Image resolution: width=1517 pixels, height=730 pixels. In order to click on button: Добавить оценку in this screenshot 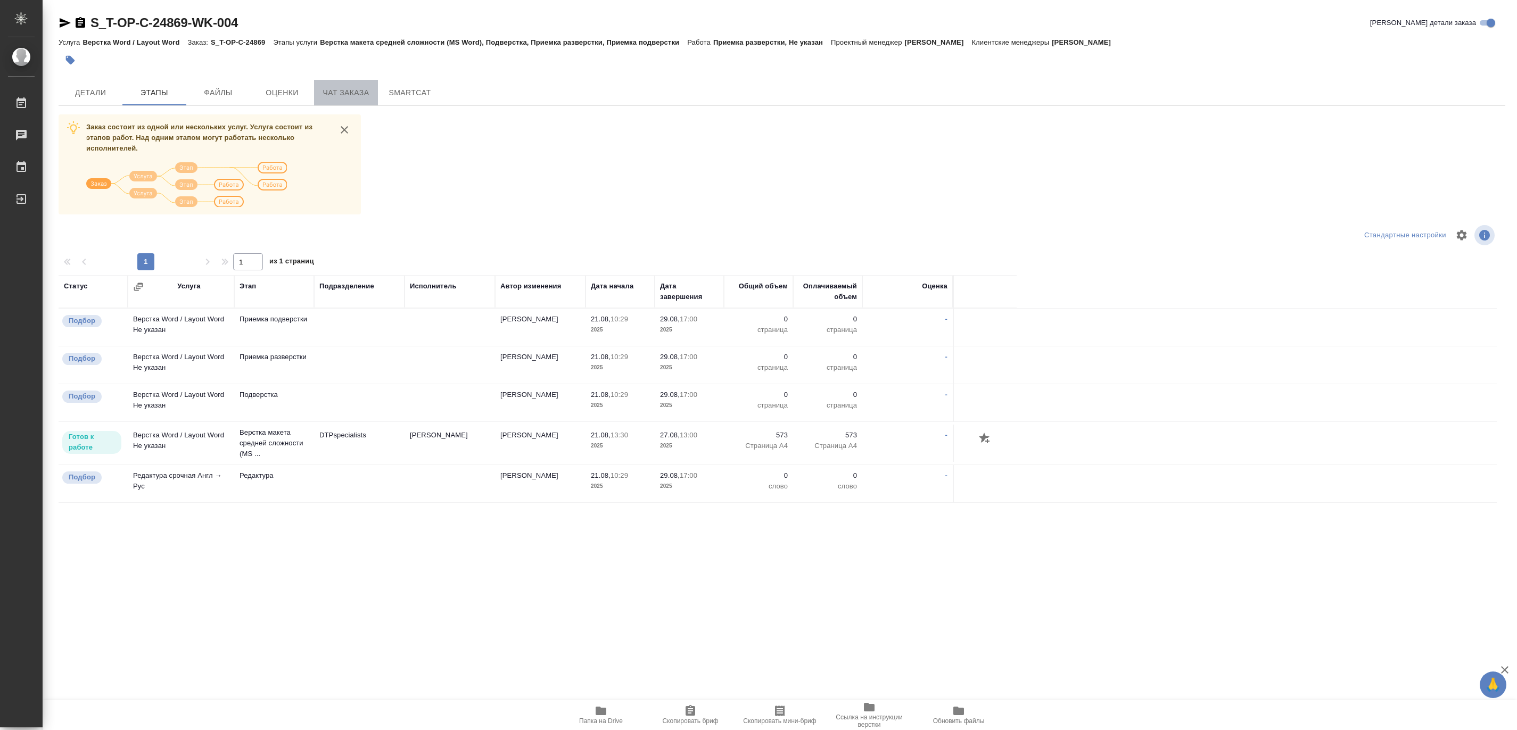, I will do `click(985, 439)`.